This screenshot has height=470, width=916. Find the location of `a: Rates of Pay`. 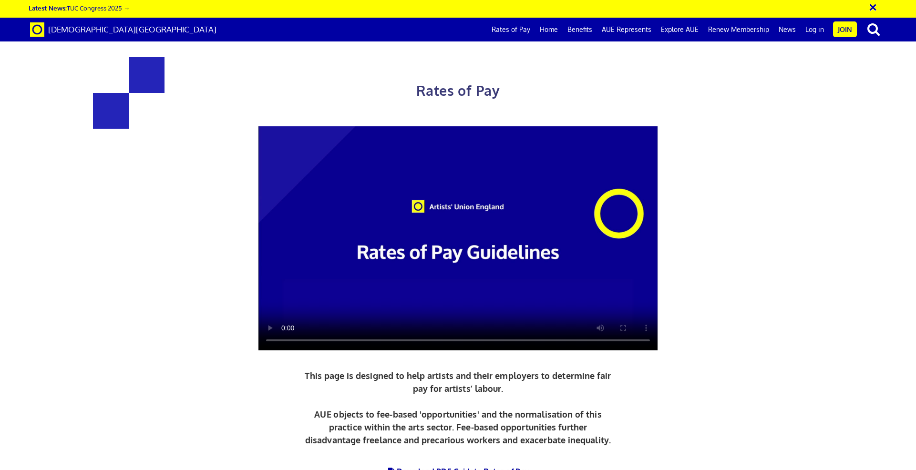

a: Rates of Pay is located at coordinates (511, 30).